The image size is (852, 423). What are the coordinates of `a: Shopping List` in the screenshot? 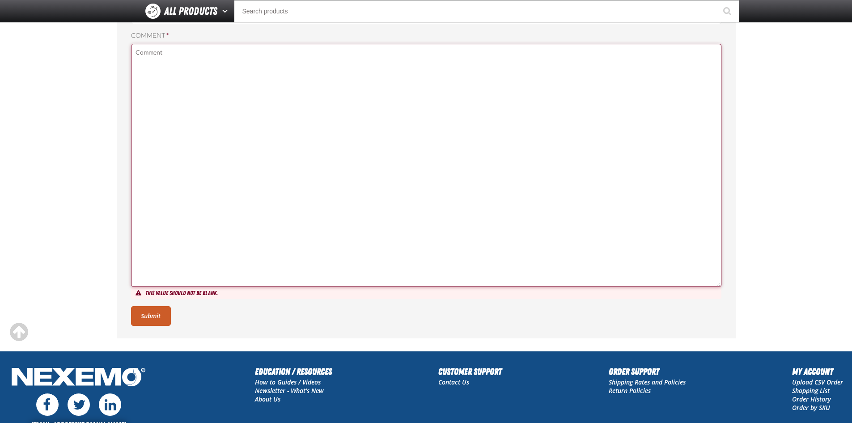 It's located at (811, 390).